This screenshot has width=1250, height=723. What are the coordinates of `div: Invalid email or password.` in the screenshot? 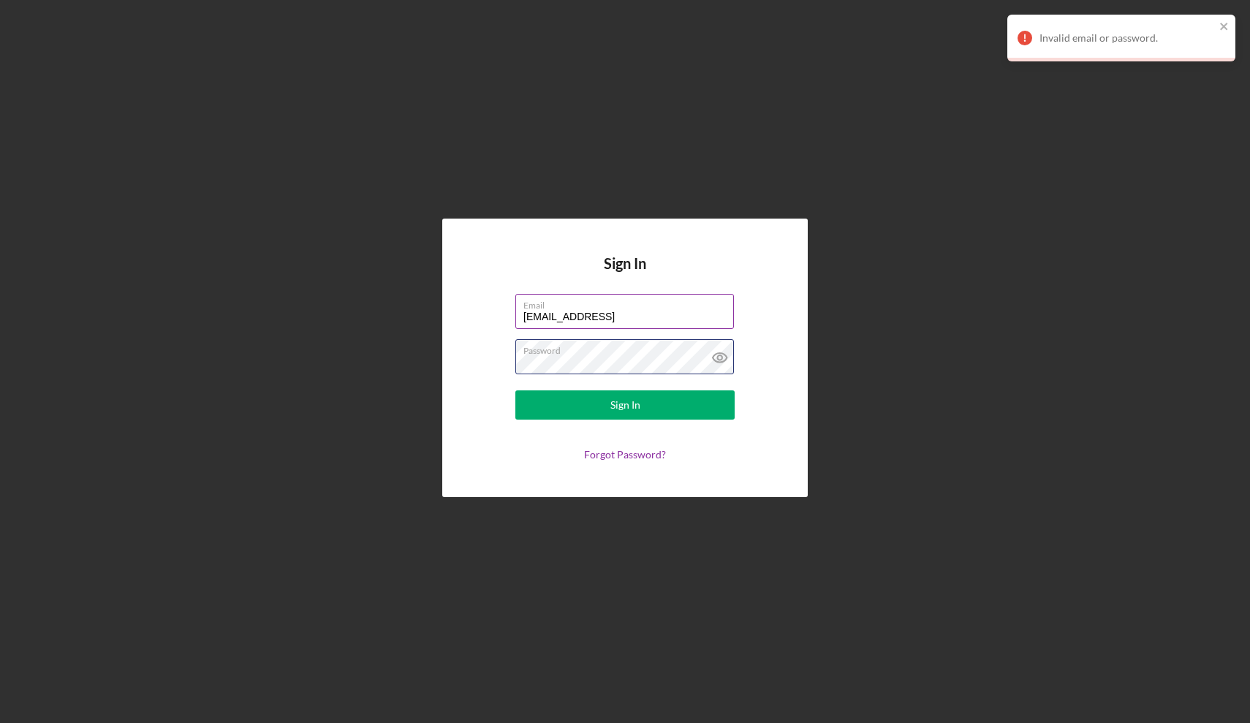 It's located at (1127, 38).